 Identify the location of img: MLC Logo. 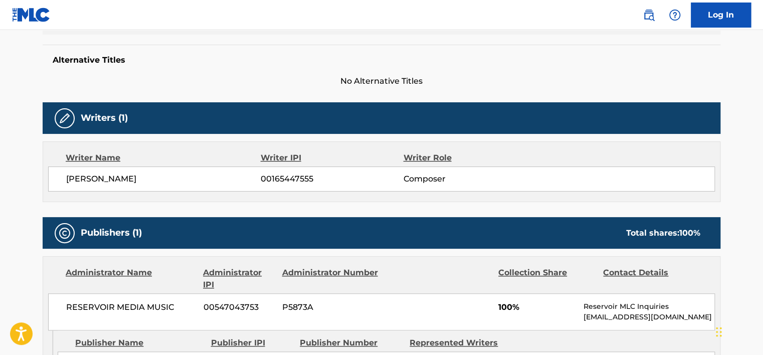
(31, 15).